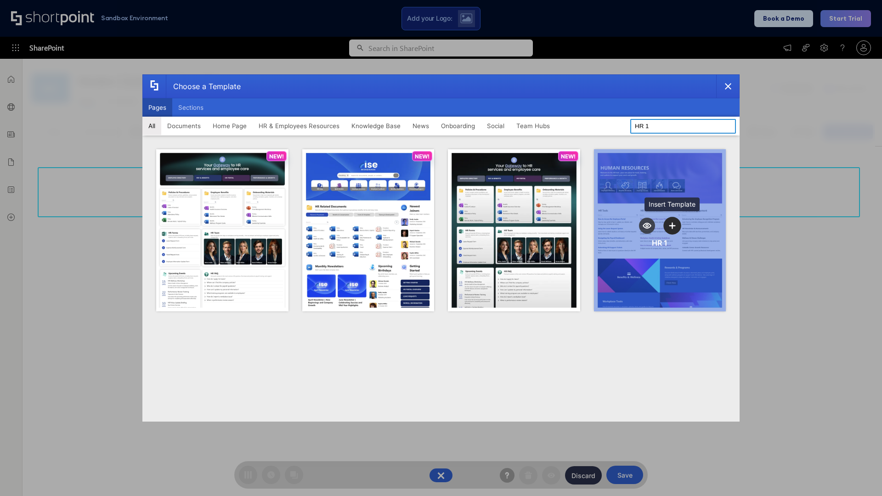 The height and width of the screenshot is (496, 882). I want to click on button: Pages, so click(157, 108).